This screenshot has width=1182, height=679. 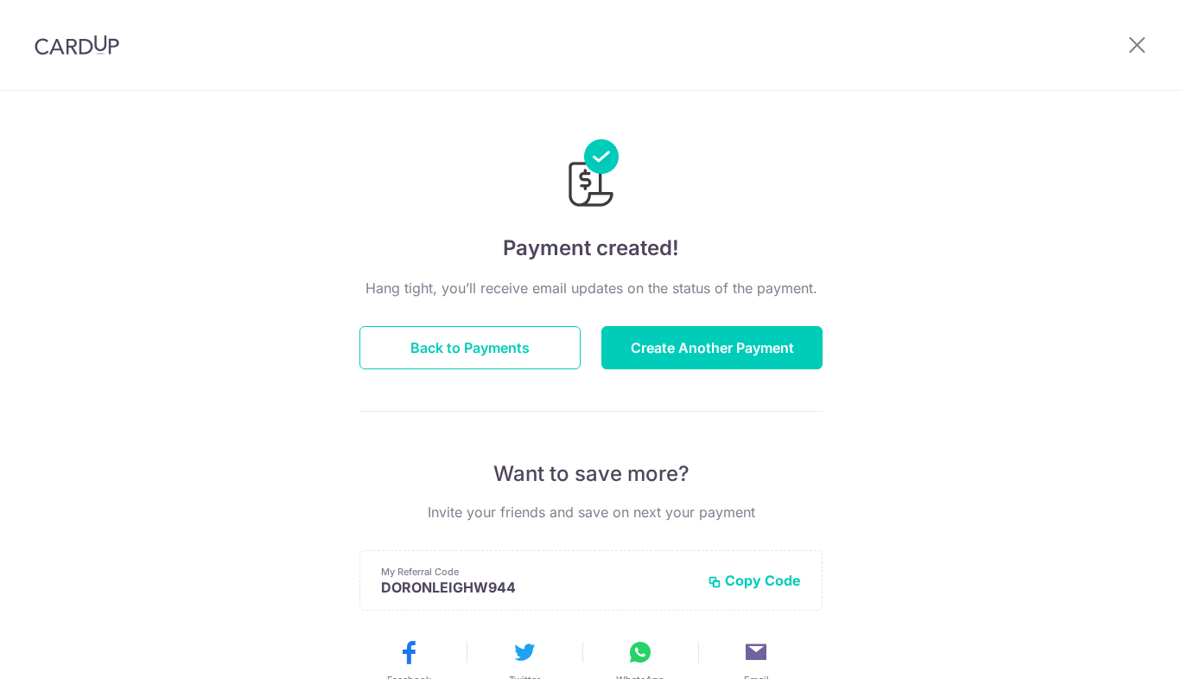 I want to click on p: DORONLEIGHW944, so click(x=538, y=587).